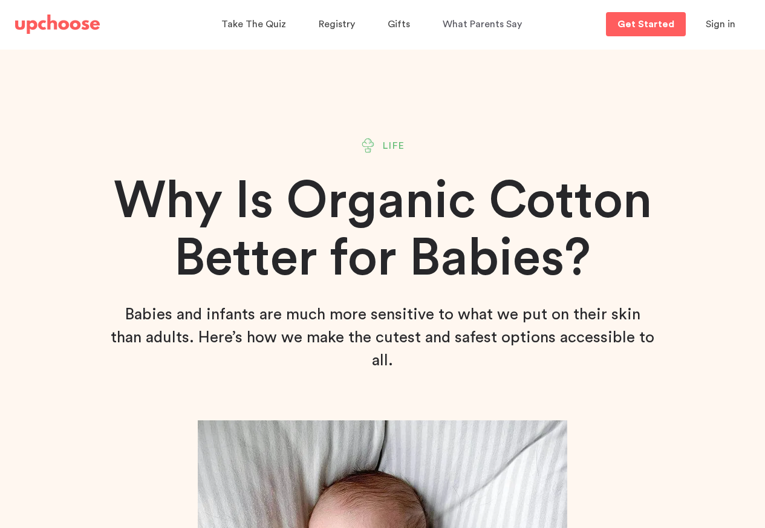 The image size is (765, 528). I want to click on span: Gifts, so click(398, 24).